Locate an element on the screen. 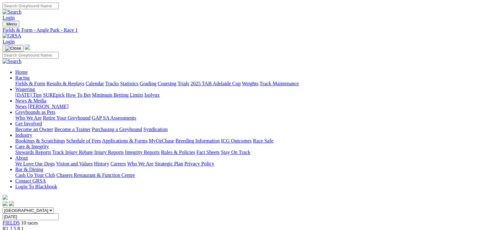 This screenshot has width=481, height=230. a: Rules & Policies is located at coordinates (178, 152).